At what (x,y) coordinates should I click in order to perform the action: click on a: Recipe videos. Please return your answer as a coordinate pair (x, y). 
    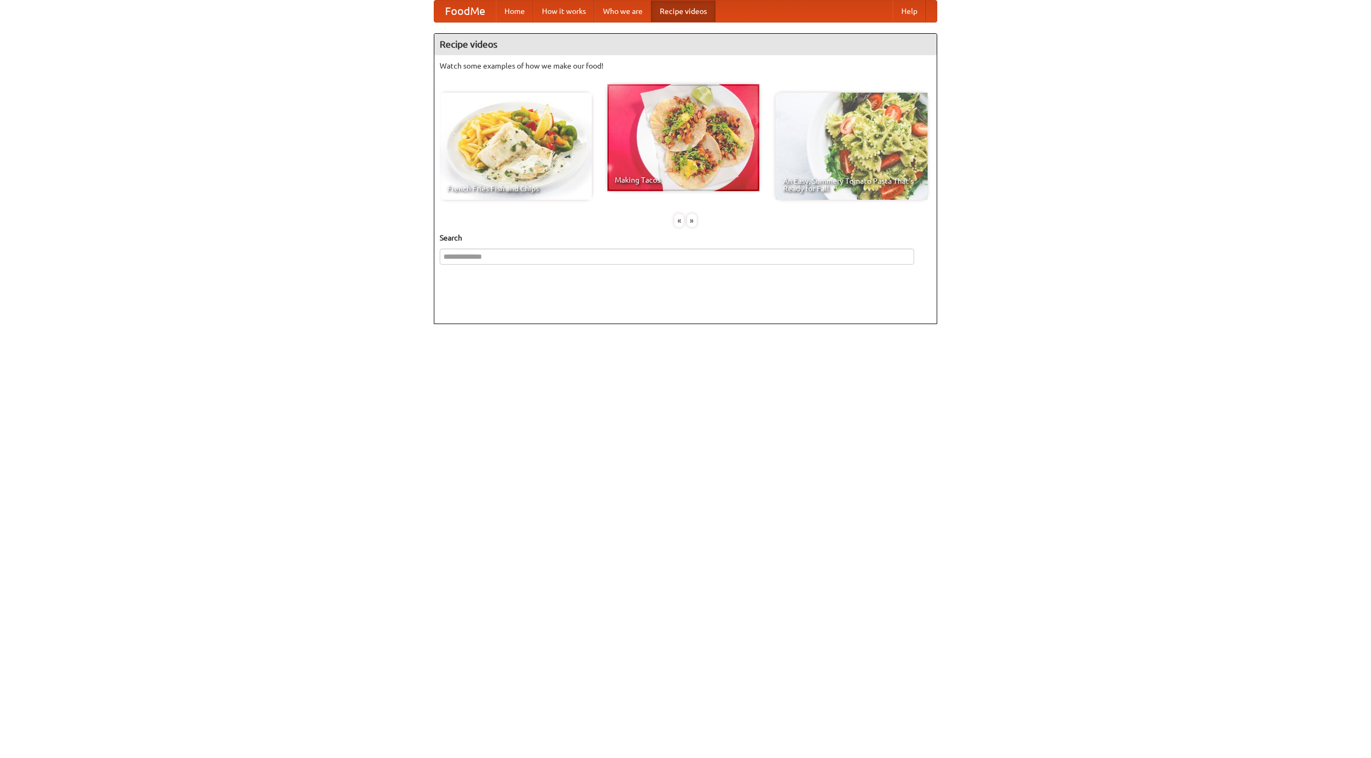
    Looking at the image, I should click on (683, 11).